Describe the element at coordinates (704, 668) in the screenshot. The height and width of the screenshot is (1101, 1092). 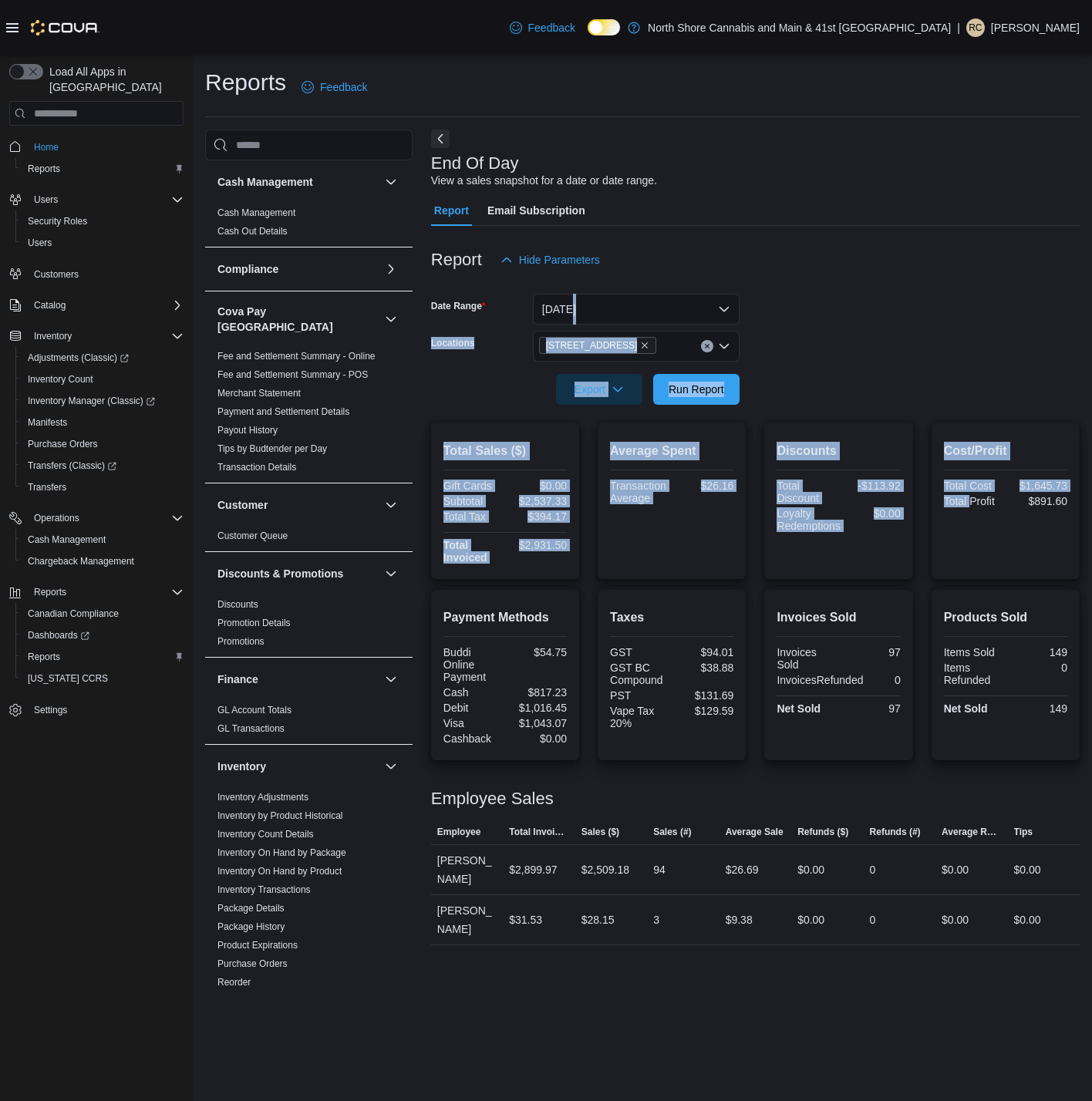
I see `div: $38.88` at that location.